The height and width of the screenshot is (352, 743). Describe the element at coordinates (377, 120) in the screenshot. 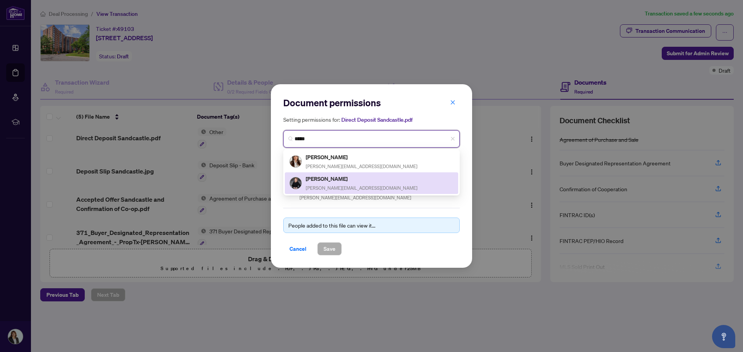

I see `span: Direct Deposit Sandcastle.pdf` at that location.